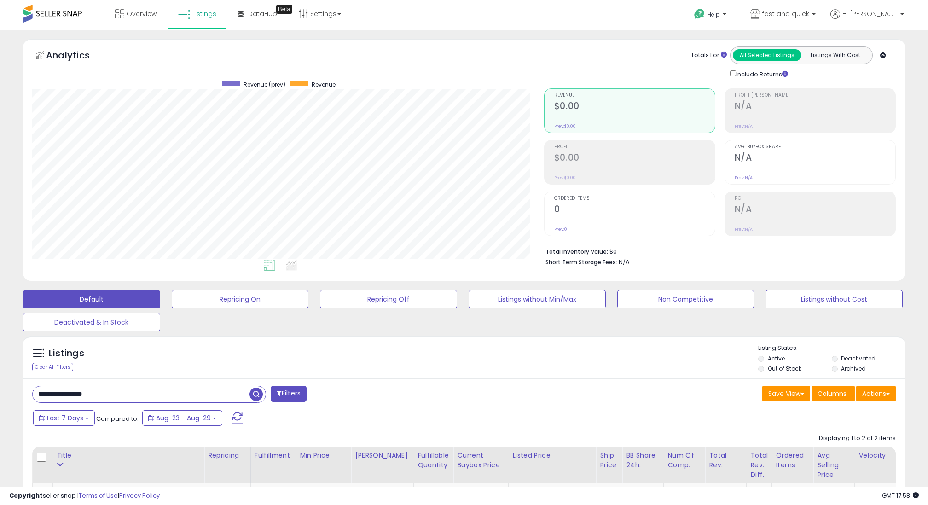 Image resolution: width=928 pixels, height=505 pixels. Describe the element at coordinates (577, 251) in the screenshot. I see `b: Total Inventory Value:` at that location.